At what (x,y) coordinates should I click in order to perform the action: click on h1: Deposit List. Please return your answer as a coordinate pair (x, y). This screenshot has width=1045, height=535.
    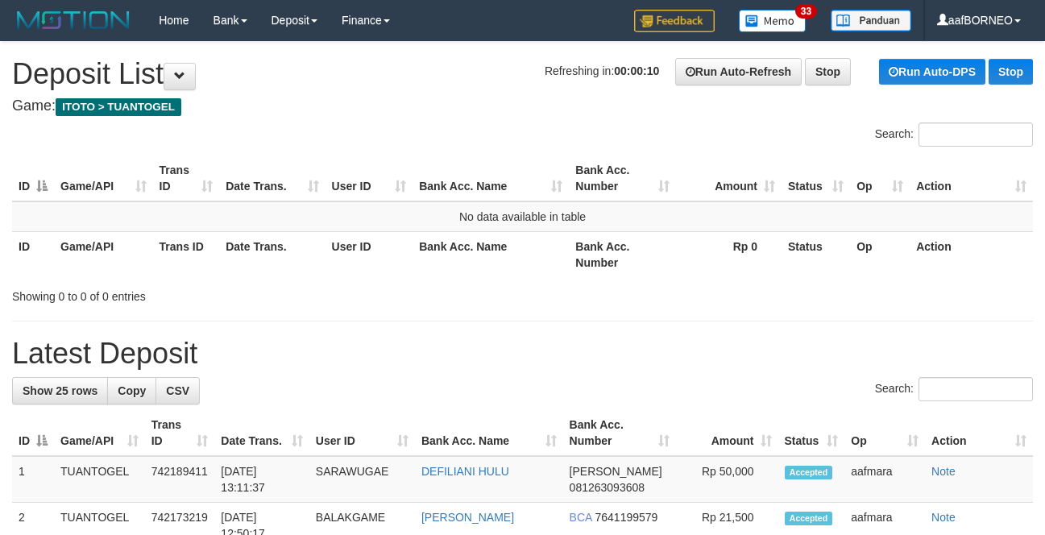
    Looking at the image, I should click on (522, 74).